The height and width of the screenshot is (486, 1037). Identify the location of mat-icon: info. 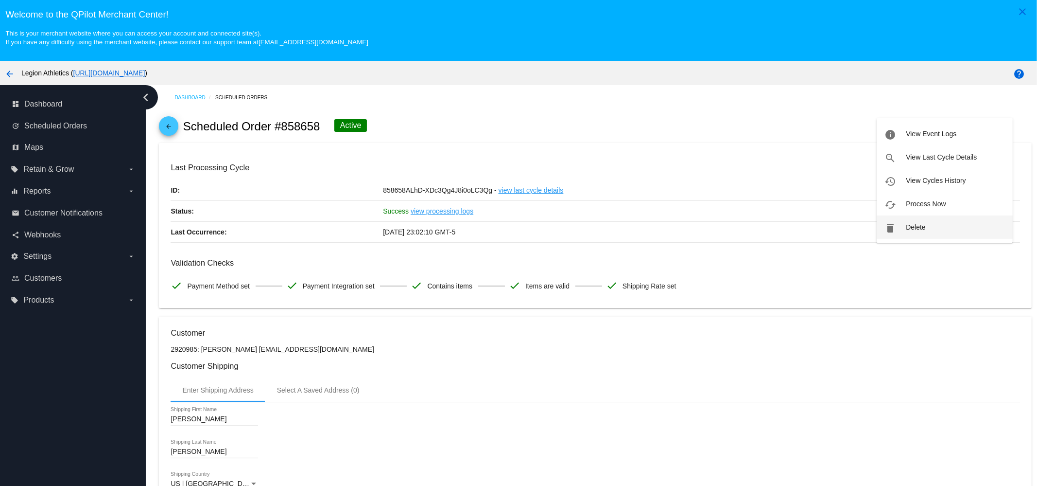
(890, 135).